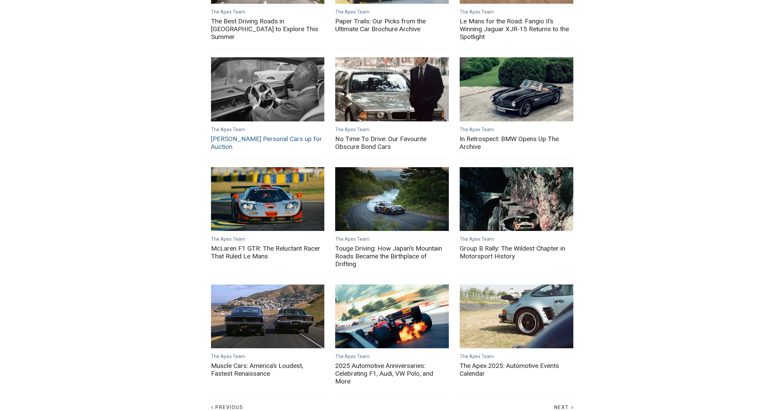 The height and width of the screenshot is (411, 784). Describe the element at coordinates (268, 89) in the screenshot. I see `a: Gianni Agnelli's Personal Cars up for Auction` at that location.